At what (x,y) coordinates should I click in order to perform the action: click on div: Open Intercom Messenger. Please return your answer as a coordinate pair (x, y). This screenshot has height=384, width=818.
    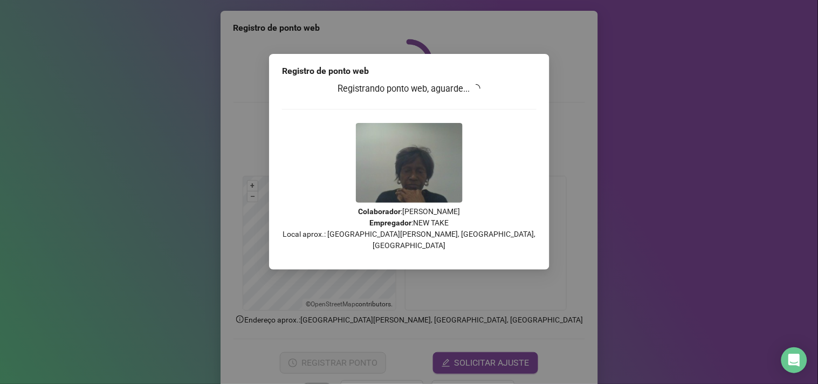
    Looking at the image, I should click on (794, 360).